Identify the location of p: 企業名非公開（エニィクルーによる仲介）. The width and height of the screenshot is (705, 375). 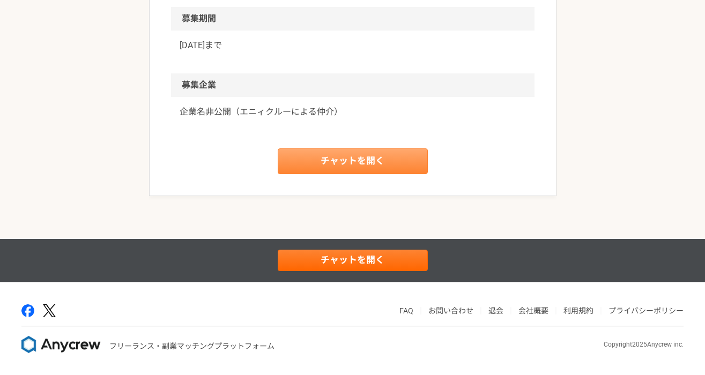
(353, 112).